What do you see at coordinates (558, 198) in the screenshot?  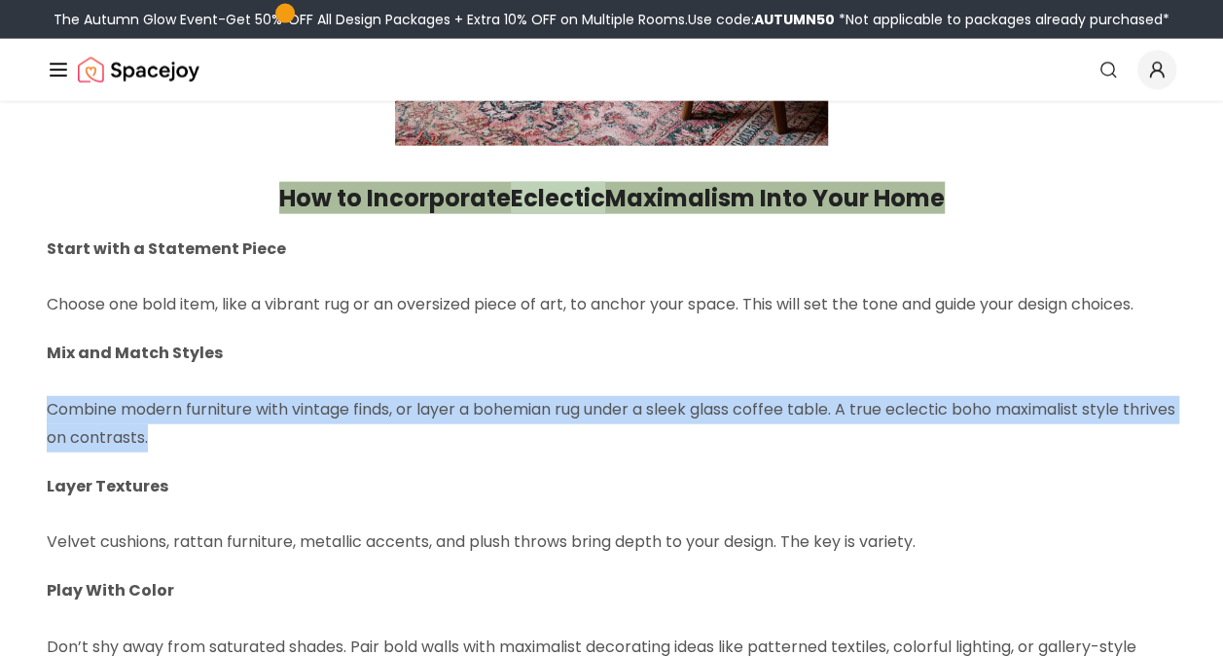 I see `span: Eclectic` at bounding box center [558, 198].